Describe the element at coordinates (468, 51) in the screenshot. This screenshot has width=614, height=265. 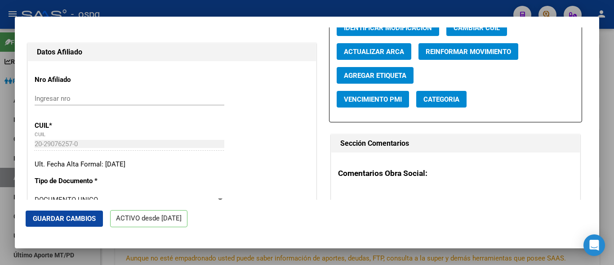
I see `button: Reinformar Movimiento` at that location.